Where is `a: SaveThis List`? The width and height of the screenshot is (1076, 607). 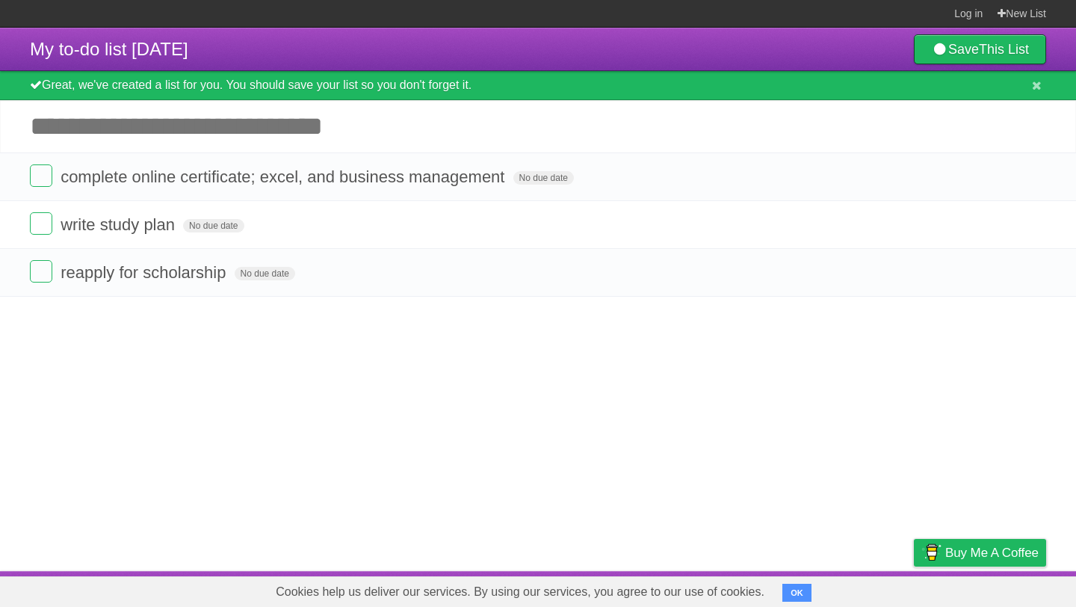
a: SaveThis List is located at coordinates (979, 49).